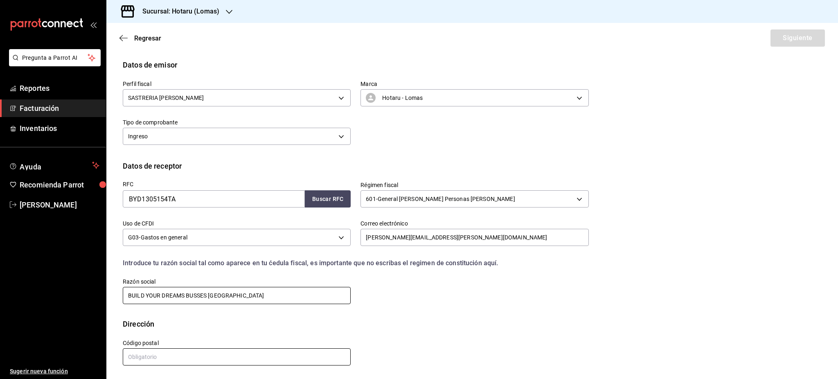 The width and height of the screenshot is (838, 379). I want to click on span: Ayuda, so click(54, 165).